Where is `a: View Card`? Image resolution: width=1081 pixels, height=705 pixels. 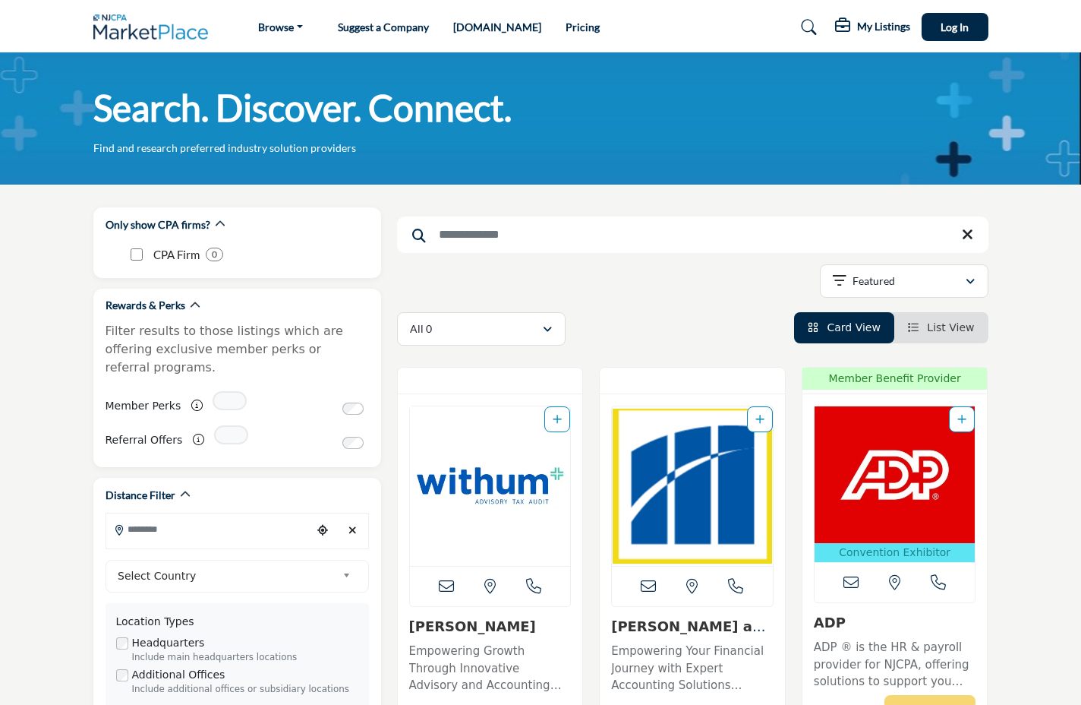 a: View Card is located at coordinates (844, 327).